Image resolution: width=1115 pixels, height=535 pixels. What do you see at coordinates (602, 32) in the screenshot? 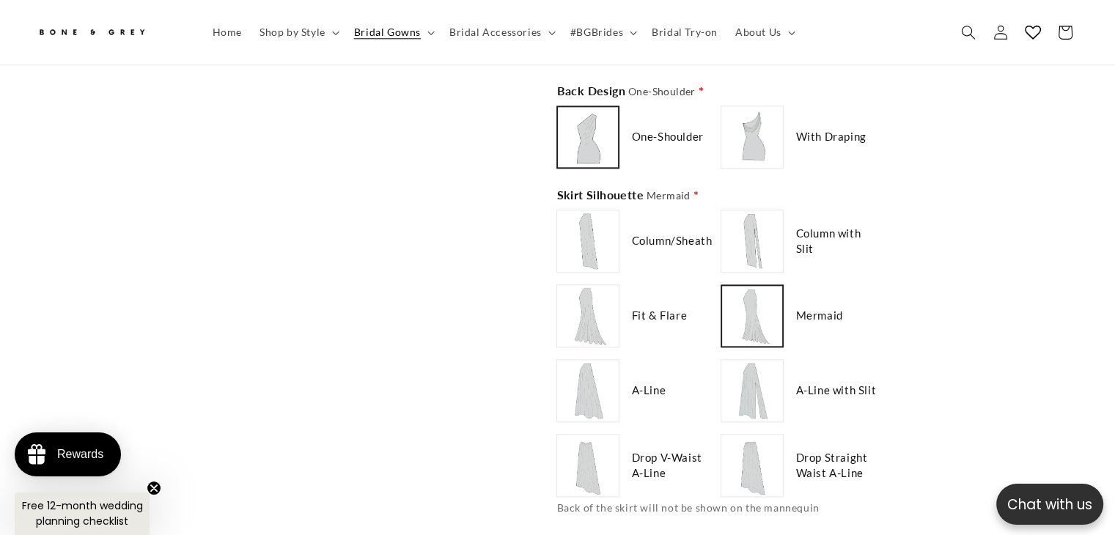
I see `summary: #BGBrides` at bounding box center [602, 32].